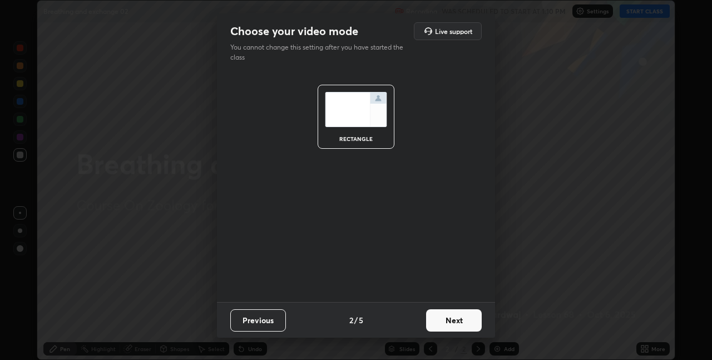  Describe the element at coordinates (356, 109) in the screenshot. I see `img: normalScreenIcon.ae25ed63.svg` at that location.